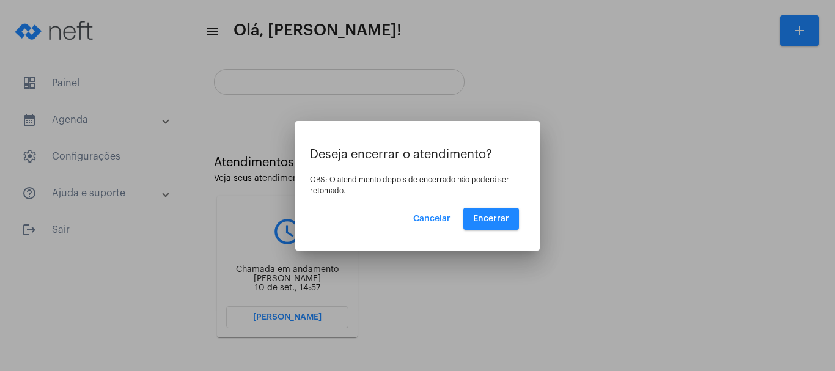 The image size is (835, 371). What do you see at coordinates (491, 219) in the screenshot?
I see `span: Encerrar` at bounding box center [491, 219].